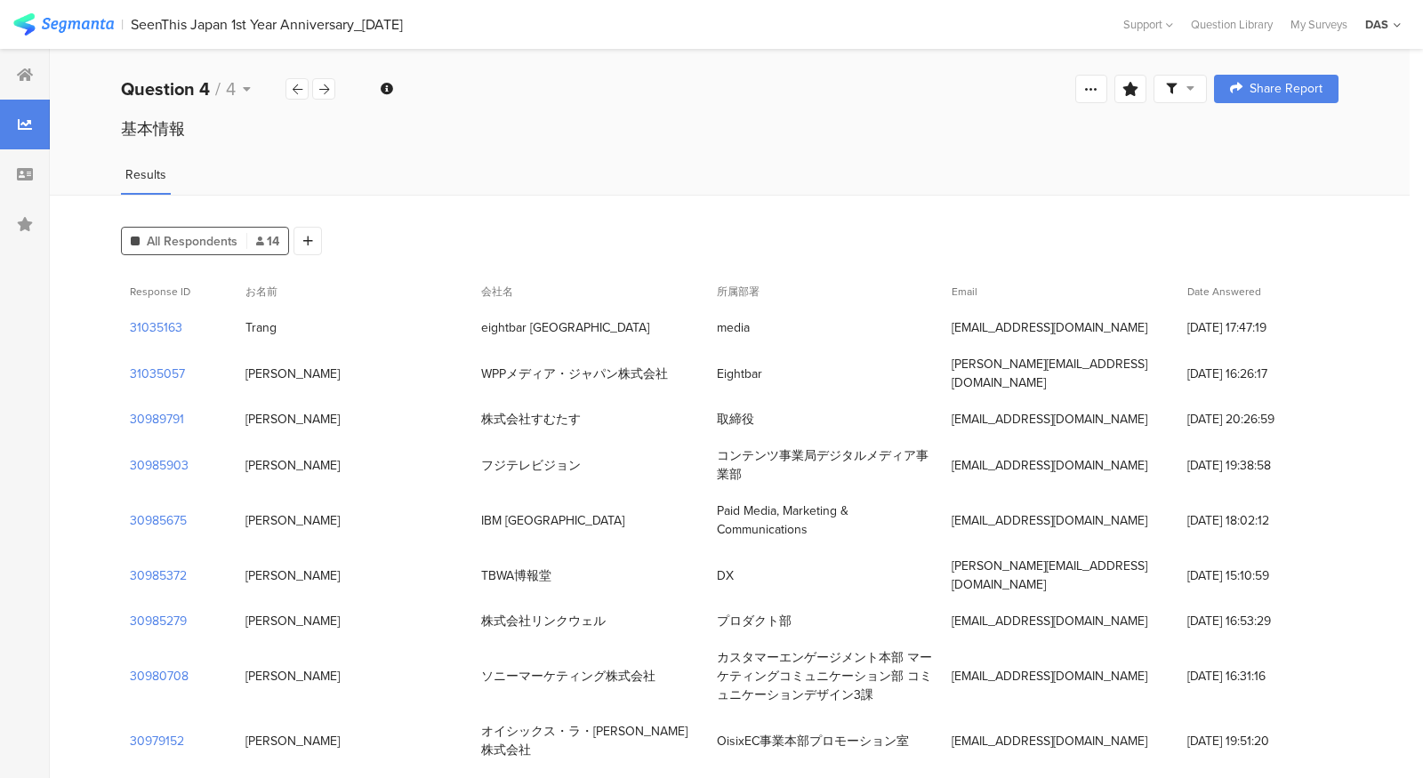 The height and width of the screenshot is (778, 1423). I want to click on section: 30980708, so click(159, 676).